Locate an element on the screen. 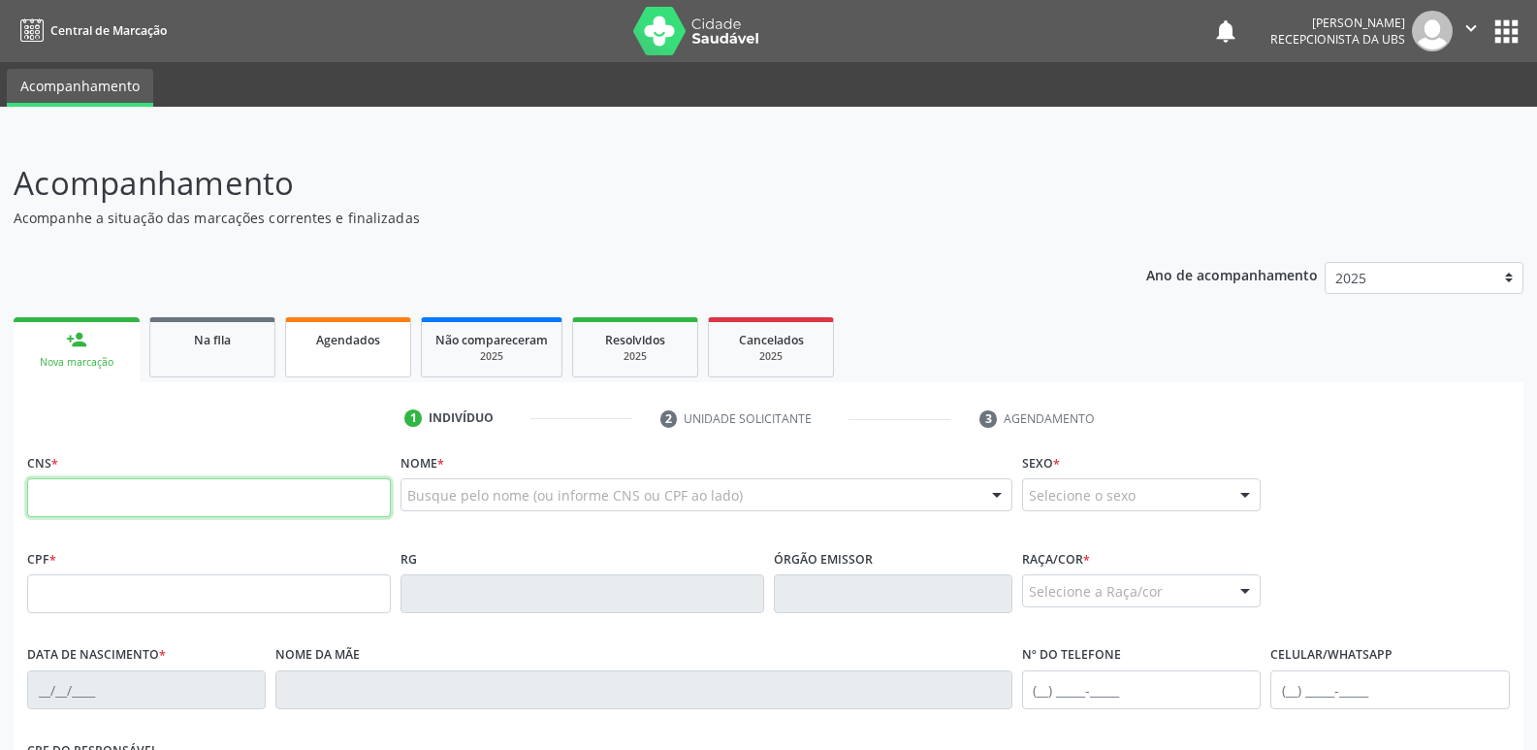  span: Selecione a Raça/cor is located at coordinates (1096, 591).